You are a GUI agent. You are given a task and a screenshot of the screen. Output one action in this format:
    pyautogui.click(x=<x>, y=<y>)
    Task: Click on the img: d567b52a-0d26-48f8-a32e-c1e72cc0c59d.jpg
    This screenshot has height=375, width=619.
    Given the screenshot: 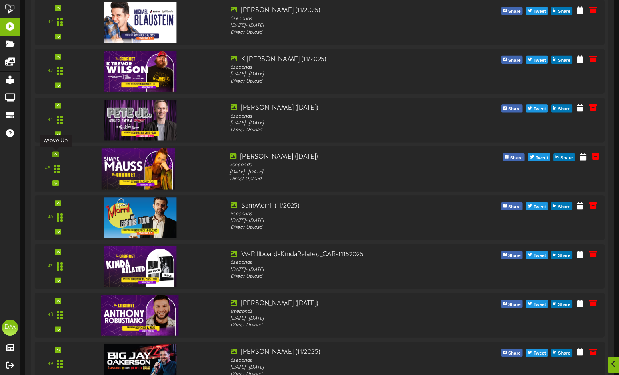 What is the action you would take?
    pyautogui.click(x=140, y=22)
    